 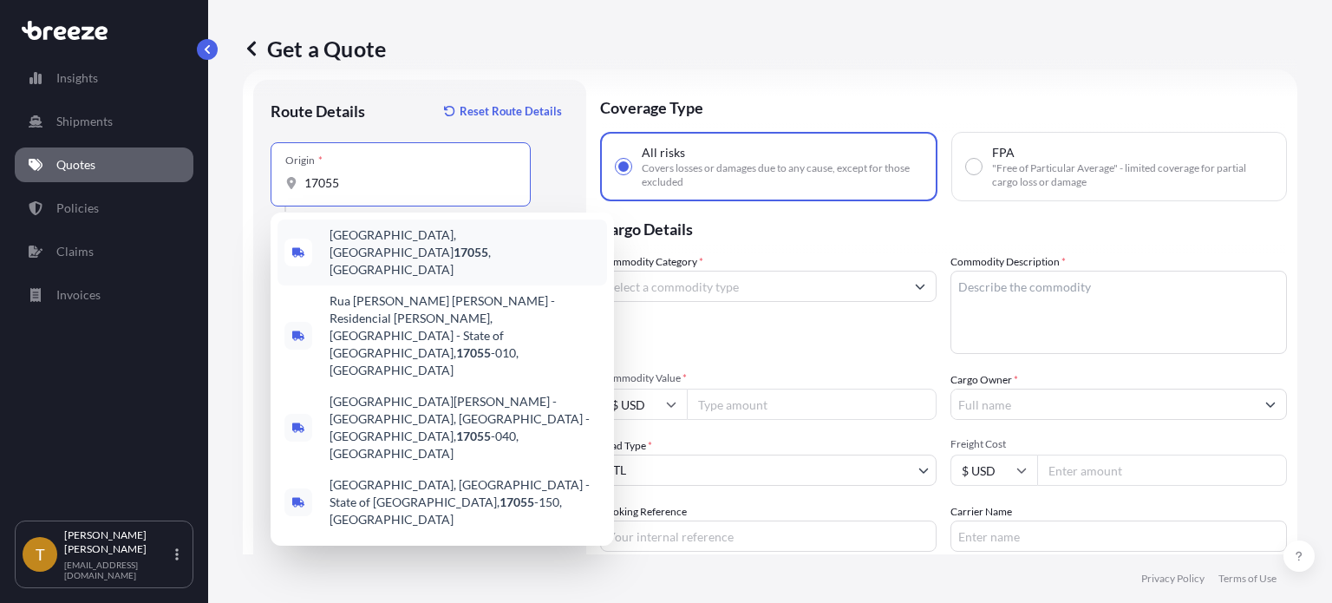 I want to click on span: Load Type, so click(x=626, y=446).